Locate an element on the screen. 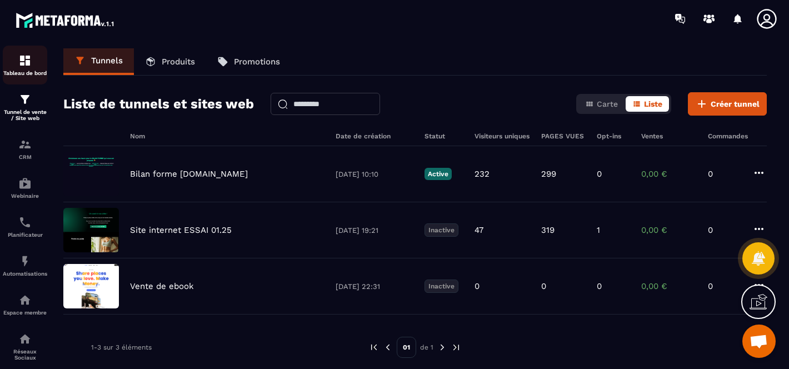  a: formationformationCRM is located at coordinates (25, 149).